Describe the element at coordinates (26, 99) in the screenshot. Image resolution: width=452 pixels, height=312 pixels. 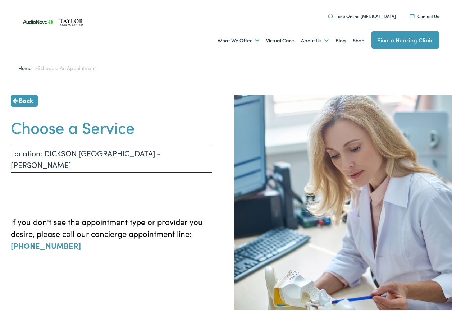
I see `span: Back` at that location.